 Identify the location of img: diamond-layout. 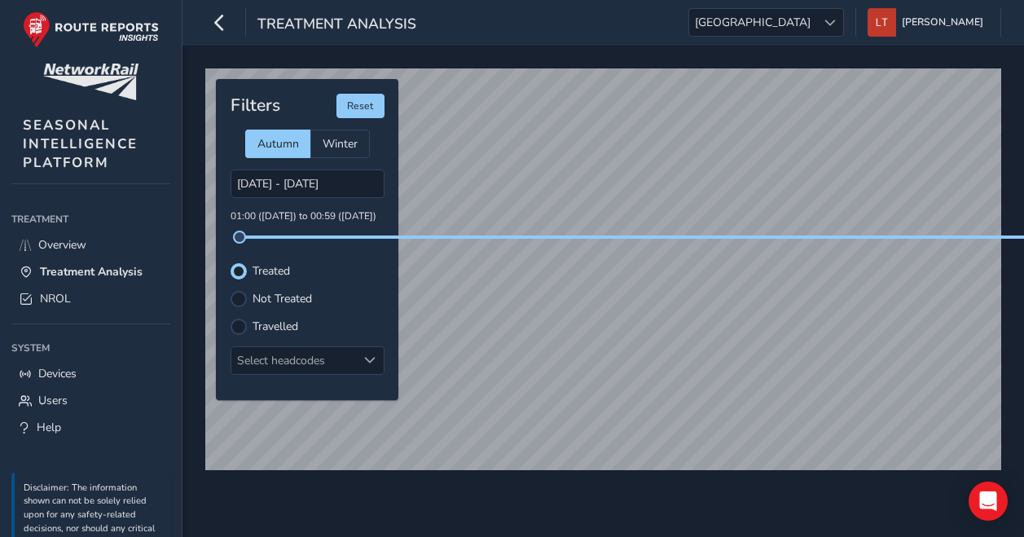
(882, 22).